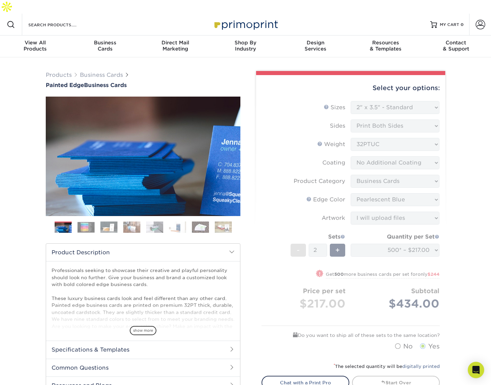 This screenshot has width=491, height=385. I want to click on a: Shop ByIndustry, so click(245, 46).